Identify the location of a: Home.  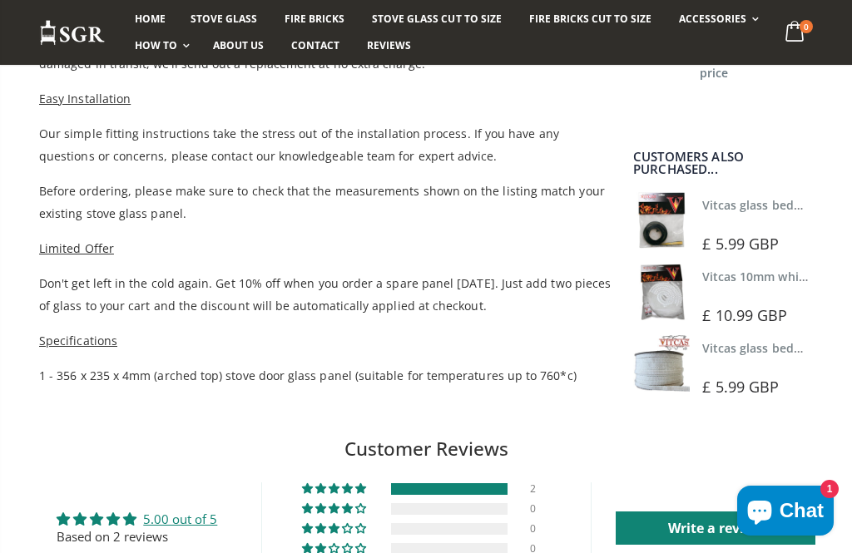
(150, 19).